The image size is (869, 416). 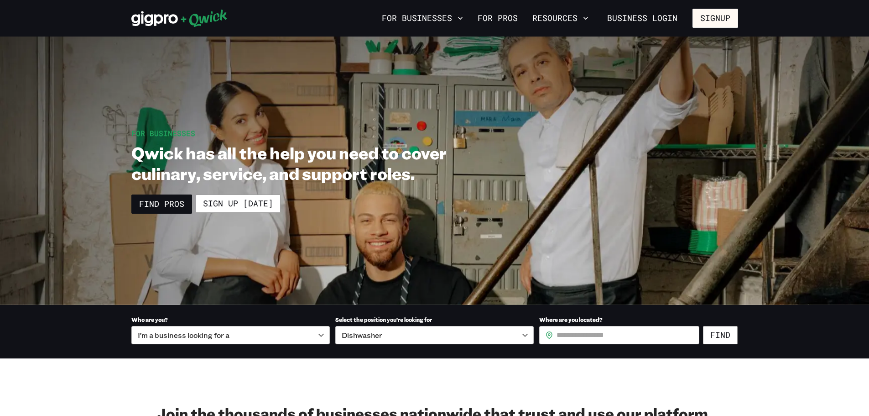 What do you see at coordinates (434, 335) in the screenshot?
I see `div: Dishwasher` at bounding box center [434, 335].